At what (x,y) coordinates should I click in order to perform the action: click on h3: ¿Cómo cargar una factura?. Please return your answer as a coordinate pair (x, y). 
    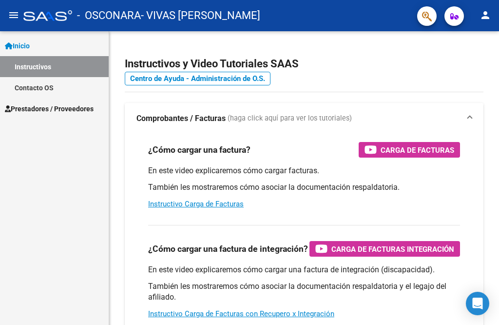
    Looking at the image, I should click on (199, 150).